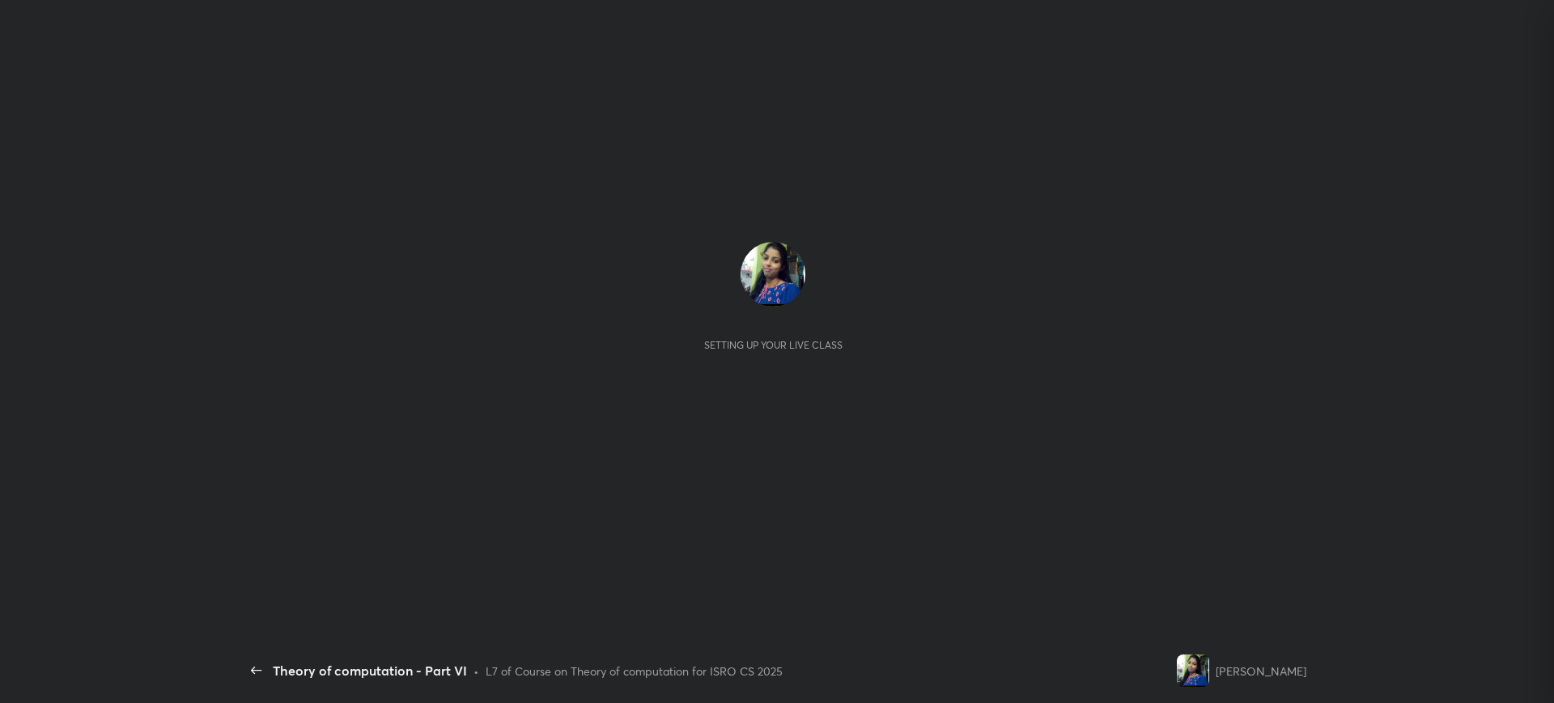 The height and width of the screenshot is (703, 1554). What do you see at coordinates (370, 671) in the screenshot?
I see `div: Theory of computation - Part VI` at bounding box center [370, 671].